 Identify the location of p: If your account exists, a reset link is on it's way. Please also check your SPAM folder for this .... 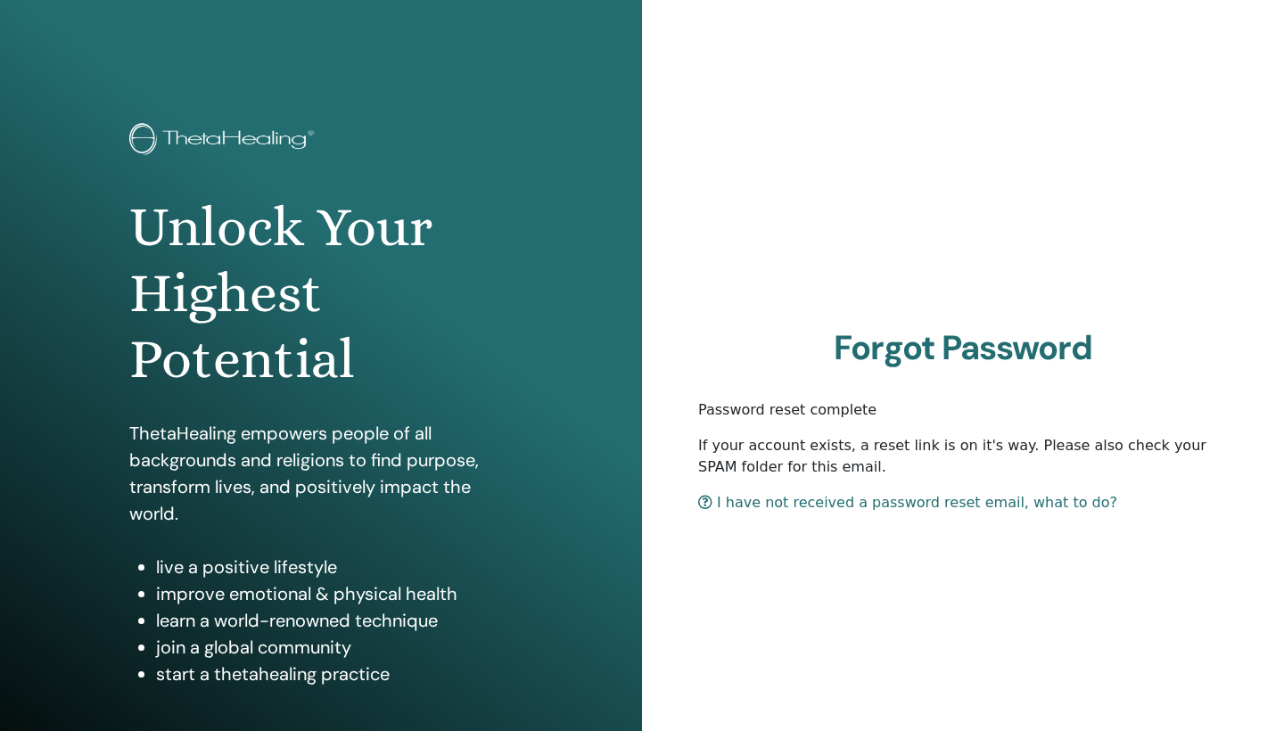
(963, 456).